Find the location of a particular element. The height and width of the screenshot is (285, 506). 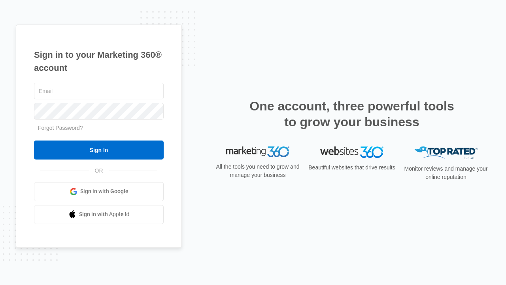

a: Forgot Password? is located at coordinates (60, 128).